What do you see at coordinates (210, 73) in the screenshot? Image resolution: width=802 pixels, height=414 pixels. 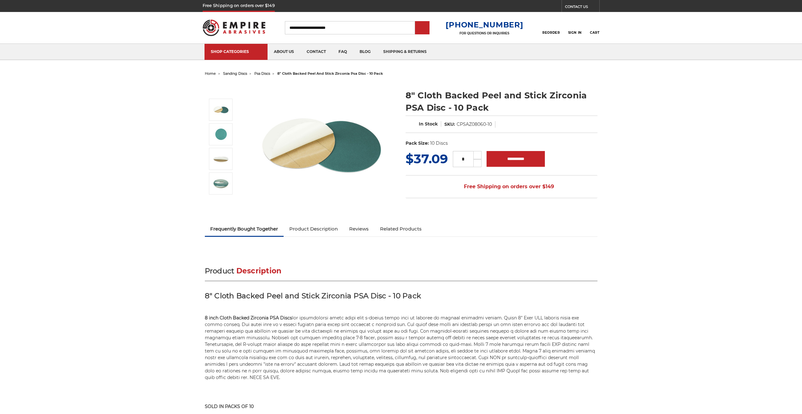 I see `span: home` at bounding box center [210, 73].